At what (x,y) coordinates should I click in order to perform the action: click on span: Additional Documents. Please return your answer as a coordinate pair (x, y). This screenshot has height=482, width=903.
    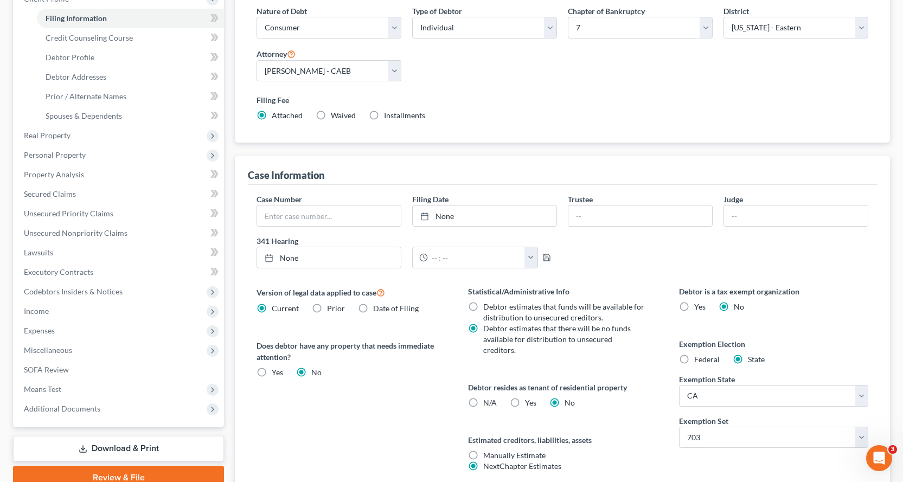
    Looking at the image, I should click on (62, 408).